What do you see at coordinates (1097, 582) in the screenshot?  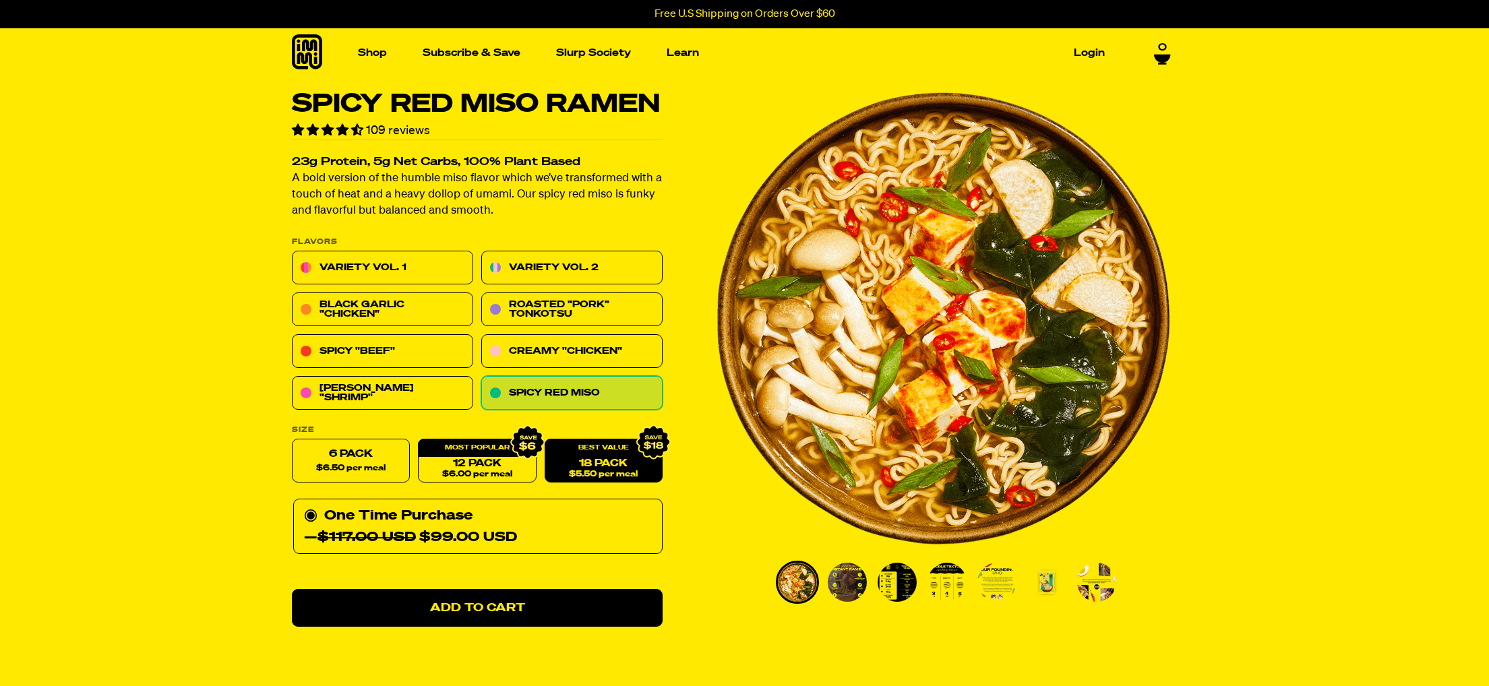 I see `li: Go to slide 7` at bounding box center [1097, 582].